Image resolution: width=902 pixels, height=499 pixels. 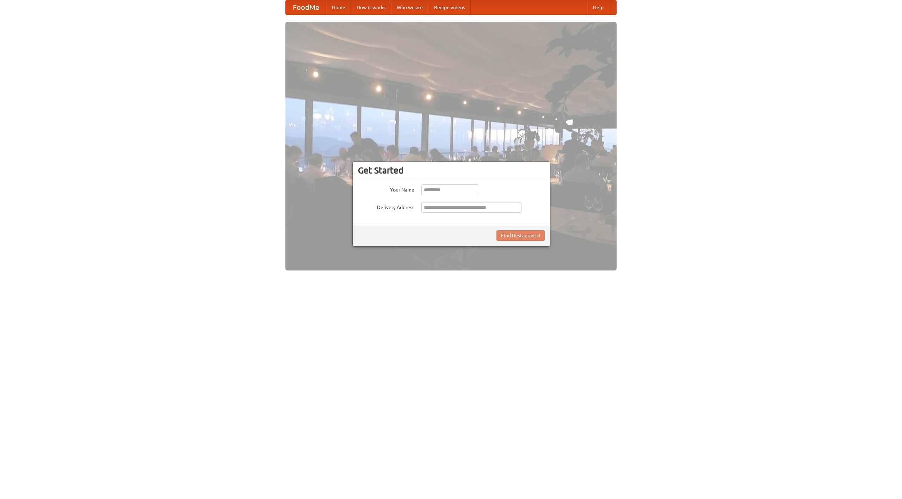 What do you see at coordinates (598, 7) in the screenshot?
I see `a: Help` at bounding box center [598, 7].